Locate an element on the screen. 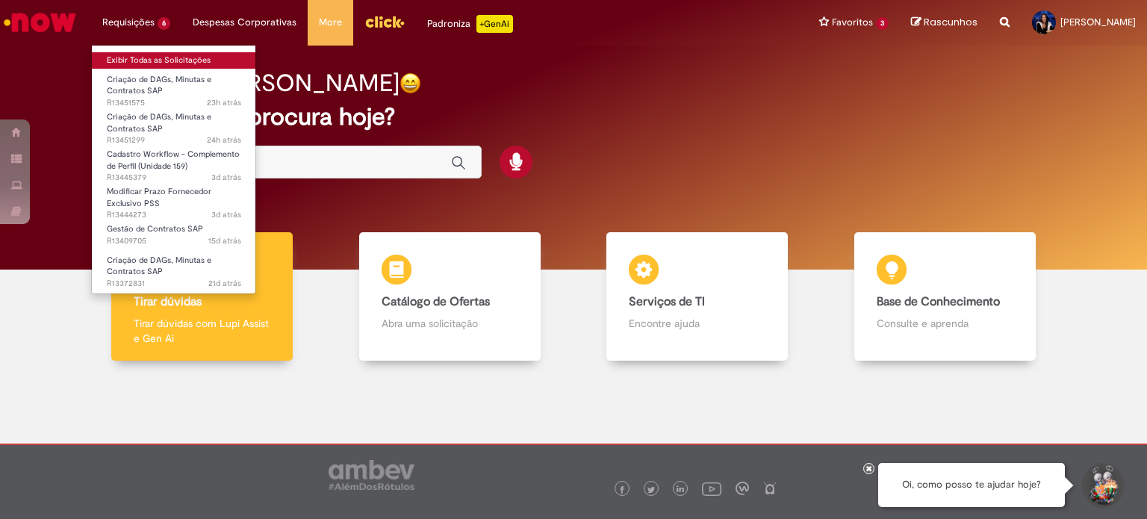  span: R13409705 is located at coordinates (174, 241).